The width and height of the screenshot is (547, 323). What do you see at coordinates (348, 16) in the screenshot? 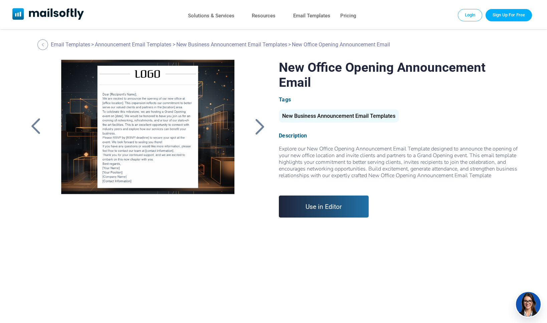
I see `a: Pricing` at bounding box center [348, 16].